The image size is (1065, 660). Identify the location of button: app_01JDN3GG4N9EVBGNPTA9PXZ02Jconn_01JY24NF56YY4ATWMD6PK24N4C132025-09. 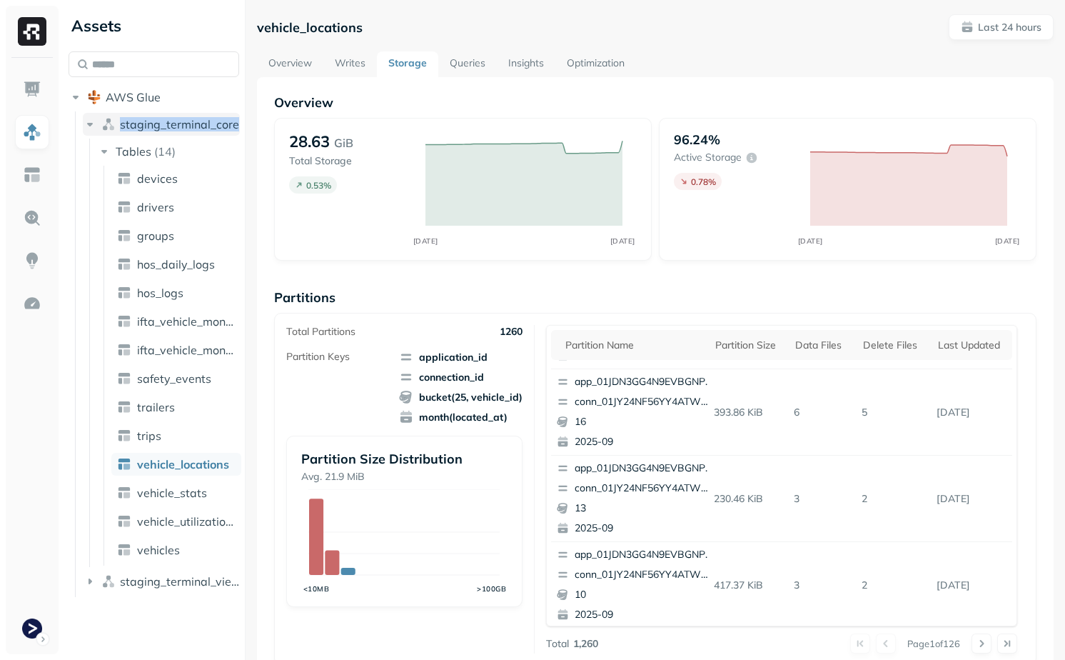
(635, 498).